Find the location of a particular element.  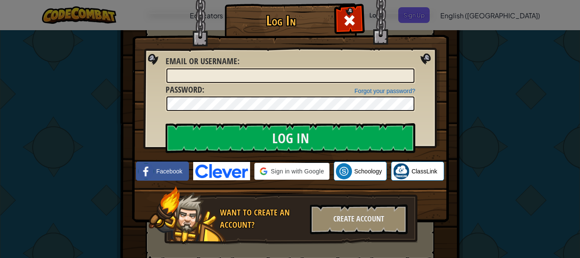

span: Password is located at coordinates (184, 89).